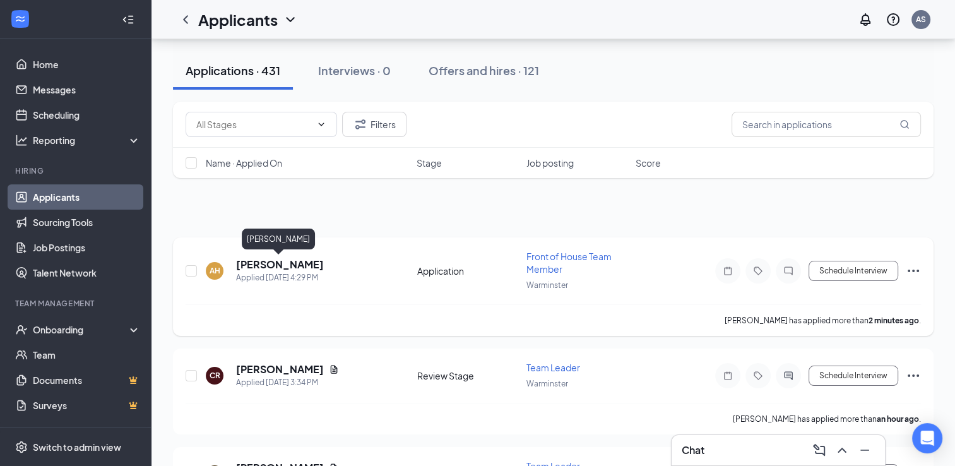 The width and height of the screenshot is (955, 466). I want to click on h1: Applicants, so click(238, 20).